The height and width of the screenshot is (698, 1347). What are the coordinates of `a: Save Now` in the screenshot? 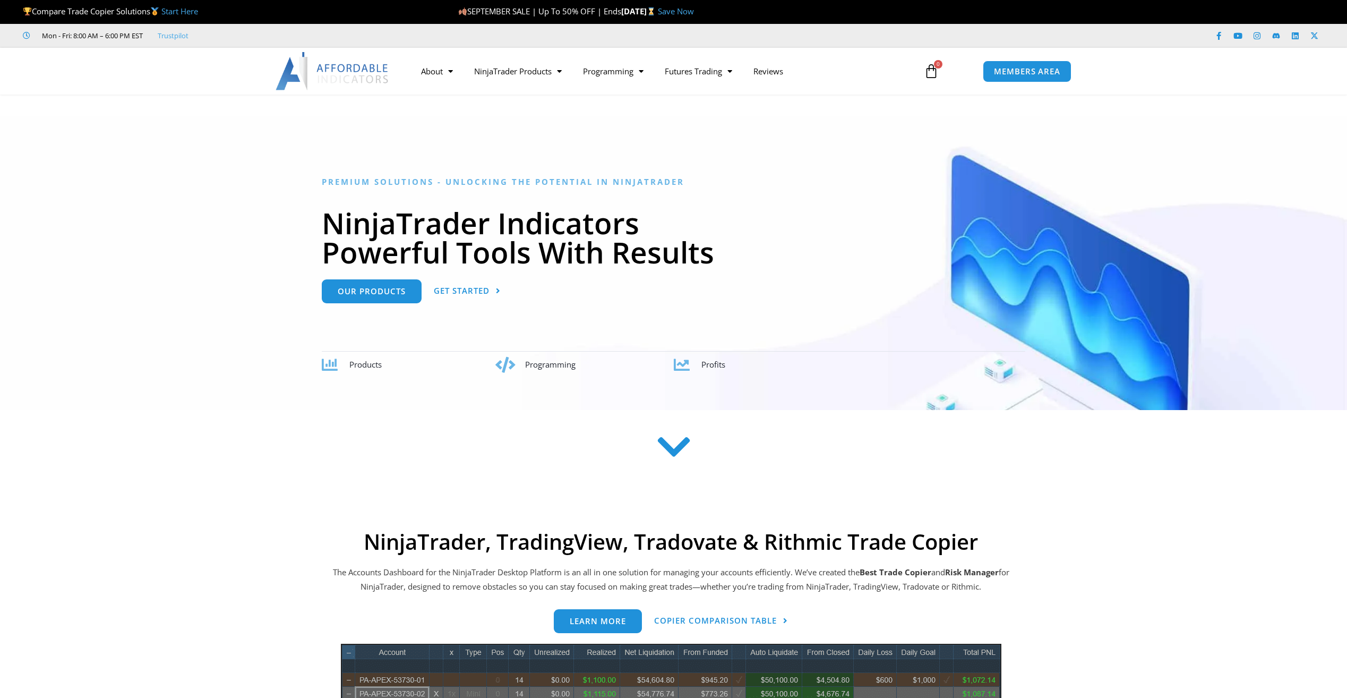 It's located at (676, 11).